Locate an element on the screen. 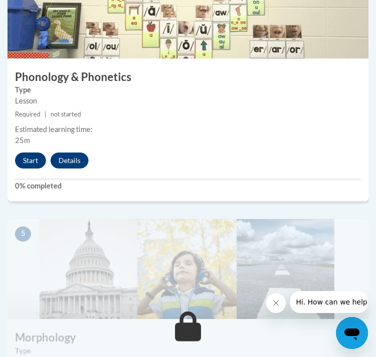  div: Lesson is located at coordinates (188, 101).